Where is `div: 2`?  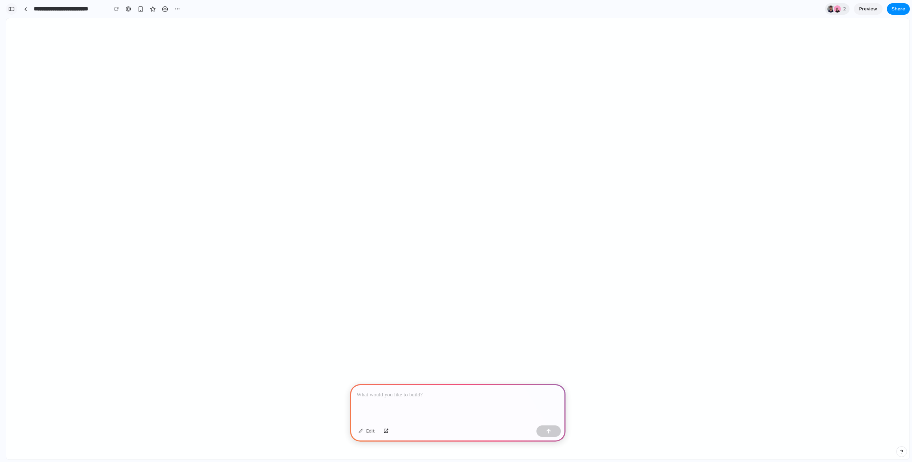
div: 2 is located at coordinates (837, 9).